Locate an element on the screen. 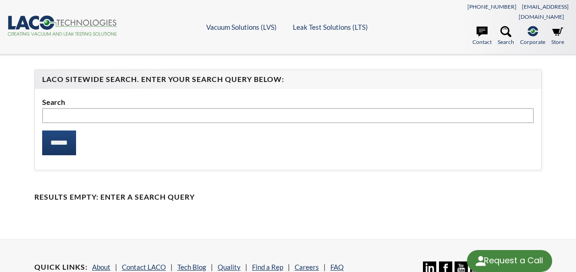 Image resolution: width=576 pixels, height=272 pixels. h4: Results Empty: Enter a Search Query is located at coordinates (288, 197).